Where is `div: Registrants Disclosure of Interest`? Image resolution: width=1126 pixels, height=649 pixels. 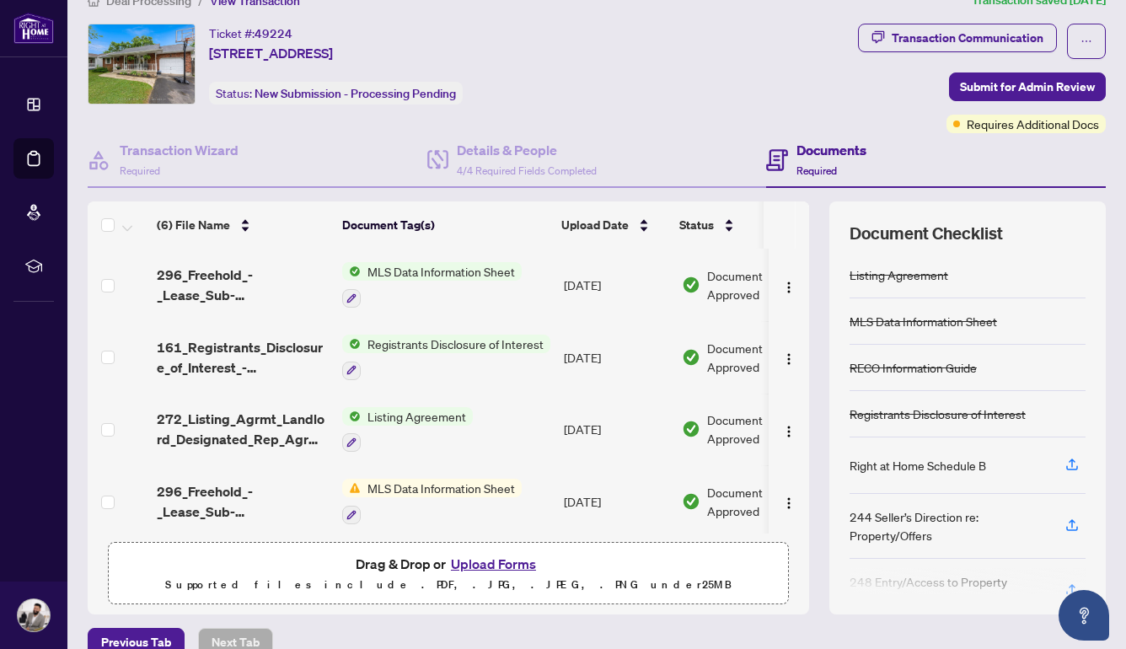 div: Registrants Disclosure of Interest is located at coordinates (938, 414).